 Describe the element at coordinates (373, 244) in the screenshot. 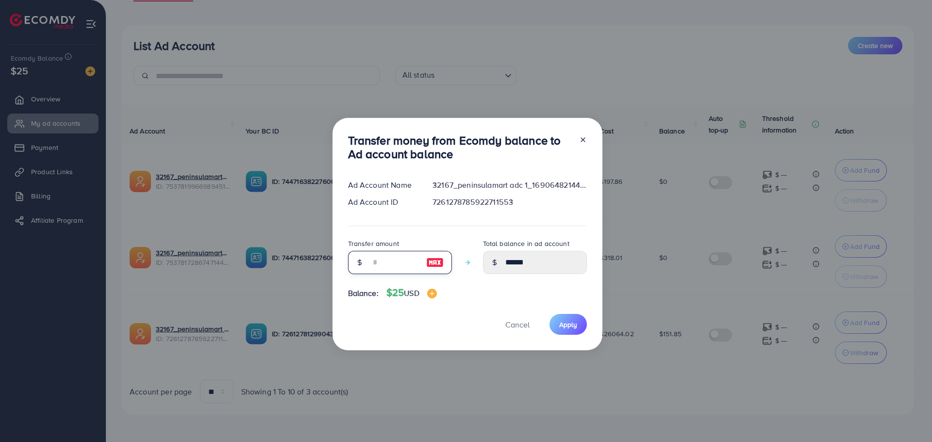

I see `label: Transfer amount` at that location.